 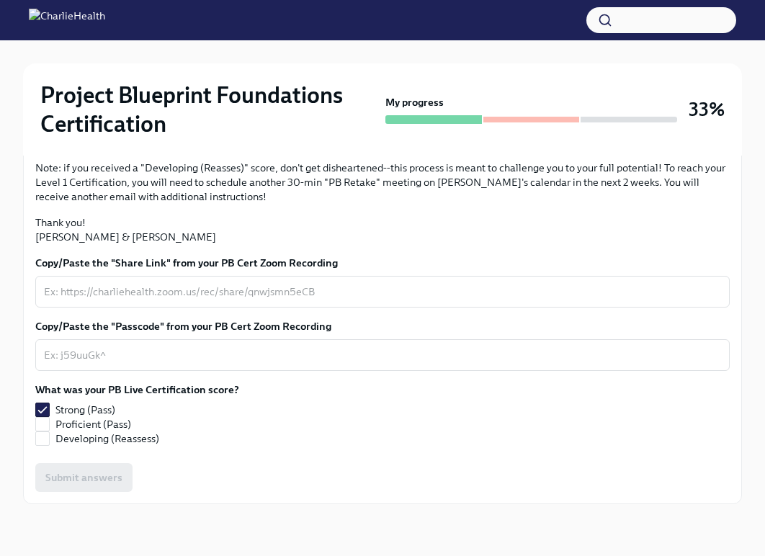 I want to click on h3: 33%, so click(x=706, y=109).